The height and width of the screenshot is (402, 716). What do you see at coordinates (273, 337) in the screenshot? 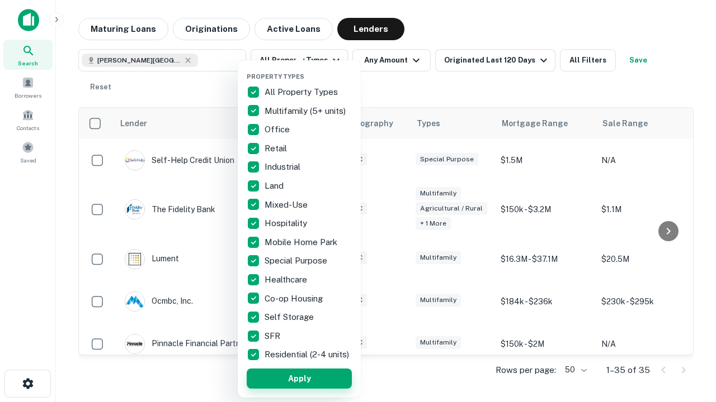
I see `p: SFR` at bounding box center [273, 337].